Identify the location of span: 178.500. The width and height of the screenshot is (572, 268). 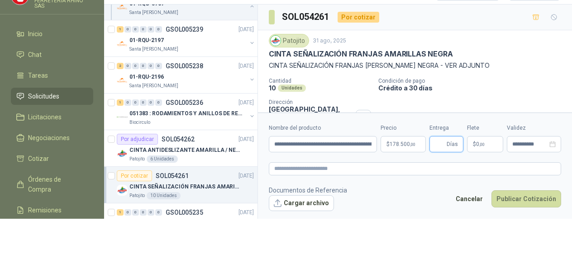
(402, 144).